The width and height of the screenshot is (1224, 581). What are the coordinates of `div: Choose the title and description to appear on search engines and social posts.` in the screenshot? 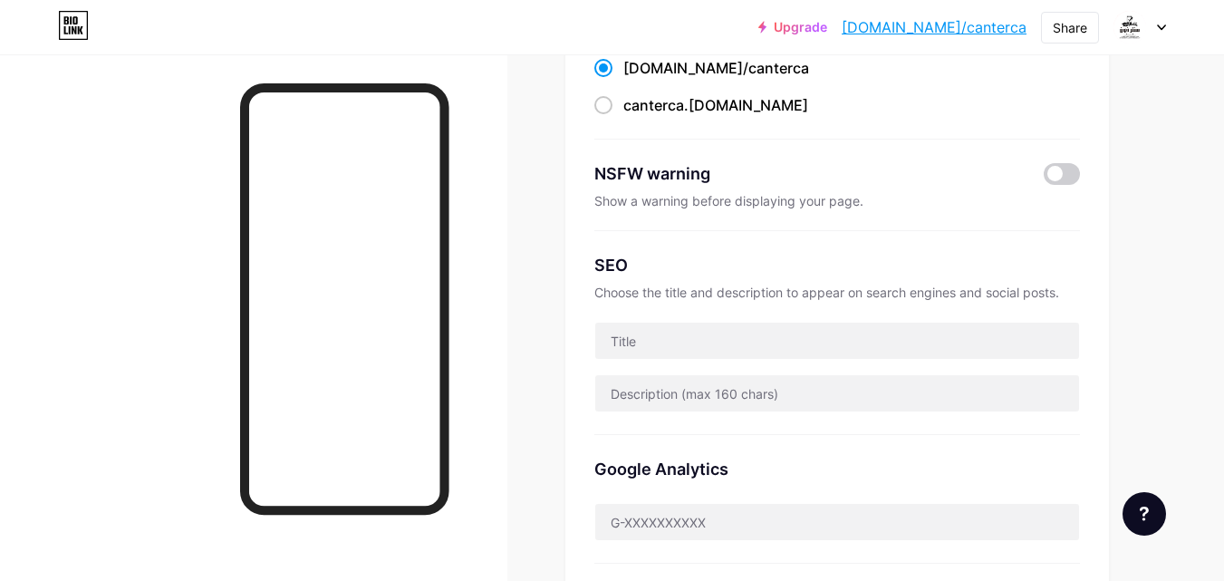 It's located at (837, 292).